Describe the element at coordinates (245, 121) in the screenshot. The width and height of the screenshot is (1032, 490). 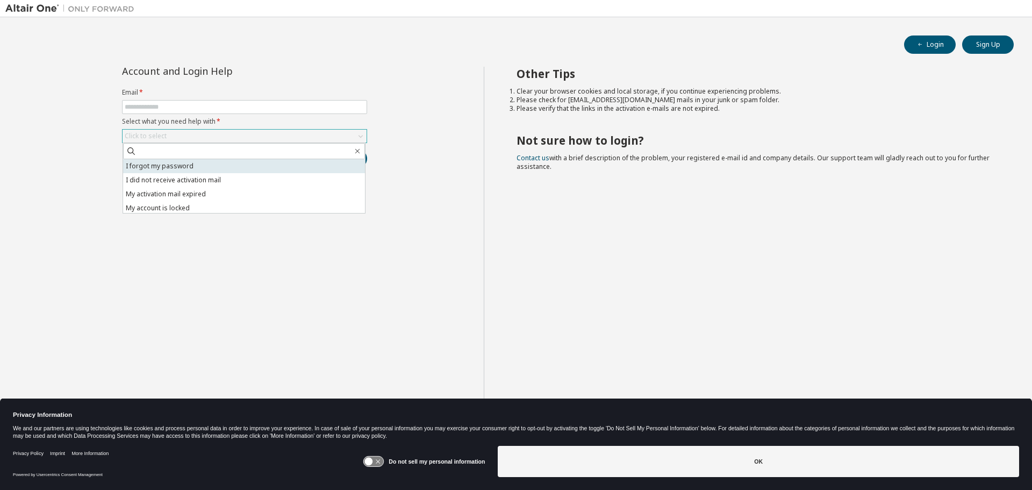
I see `label: Select what you need help with` at that location.